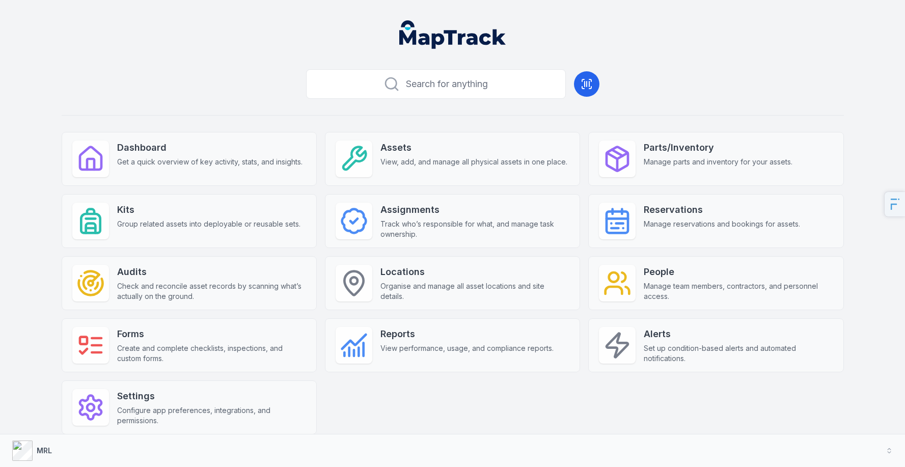 Image resolution: width=905 pixels, height=467 pixels. I want to click on strong: Forms, so click(211, 334).